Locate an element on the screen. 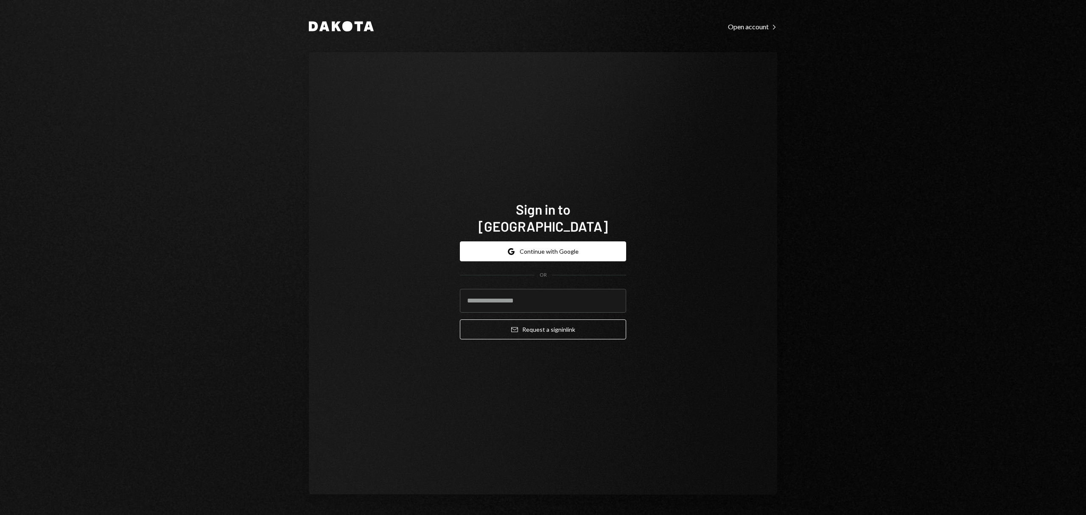  div: Open account is located at coordinates (753, 27).